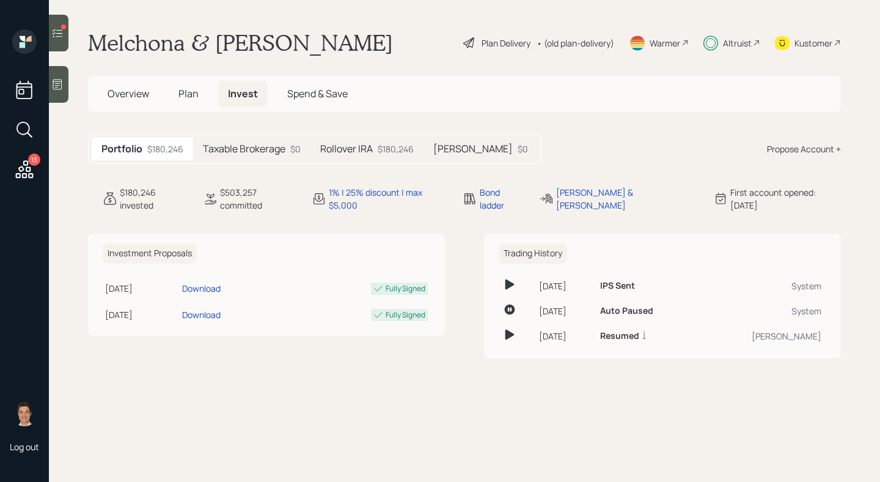 The height and width of the screenshot is (482, 880). What do you see at coordinates (243, 93) in the screenshot?
I see `span: Invest` at bounding box center [243, 93].